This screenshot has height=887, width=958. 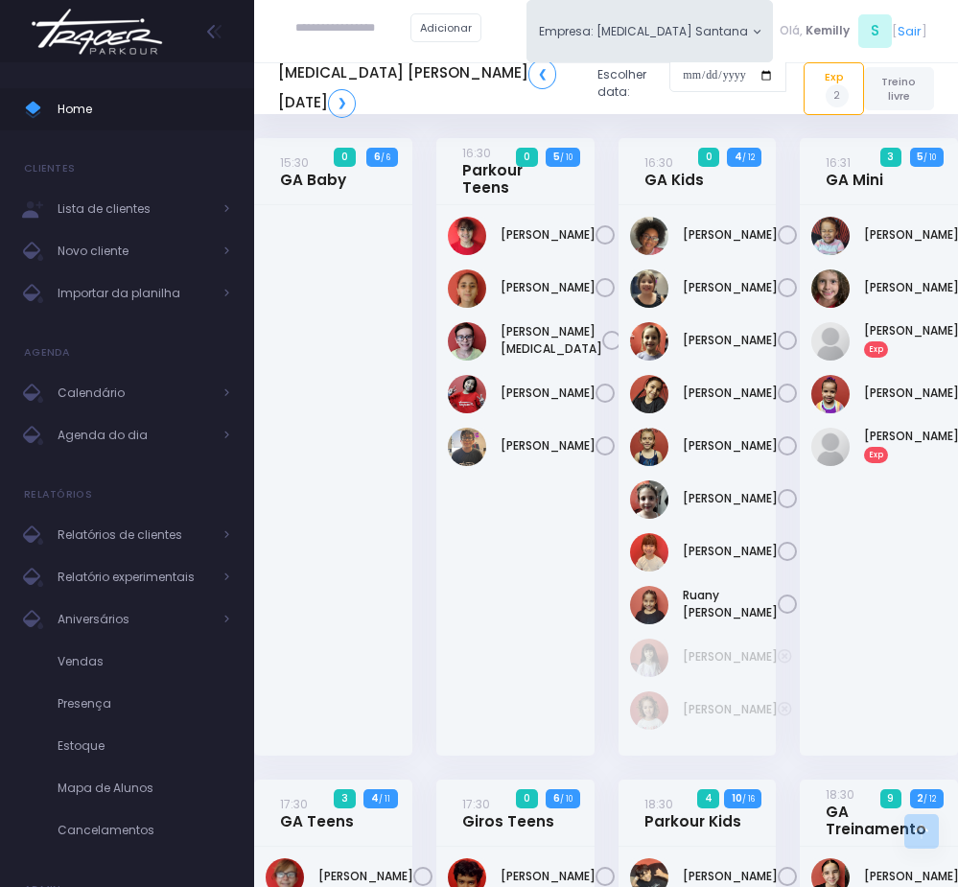 What do you see at coordinates (294, 162) in the screenshot?
I see `small: 15:30` at bounding box center [294, 162].